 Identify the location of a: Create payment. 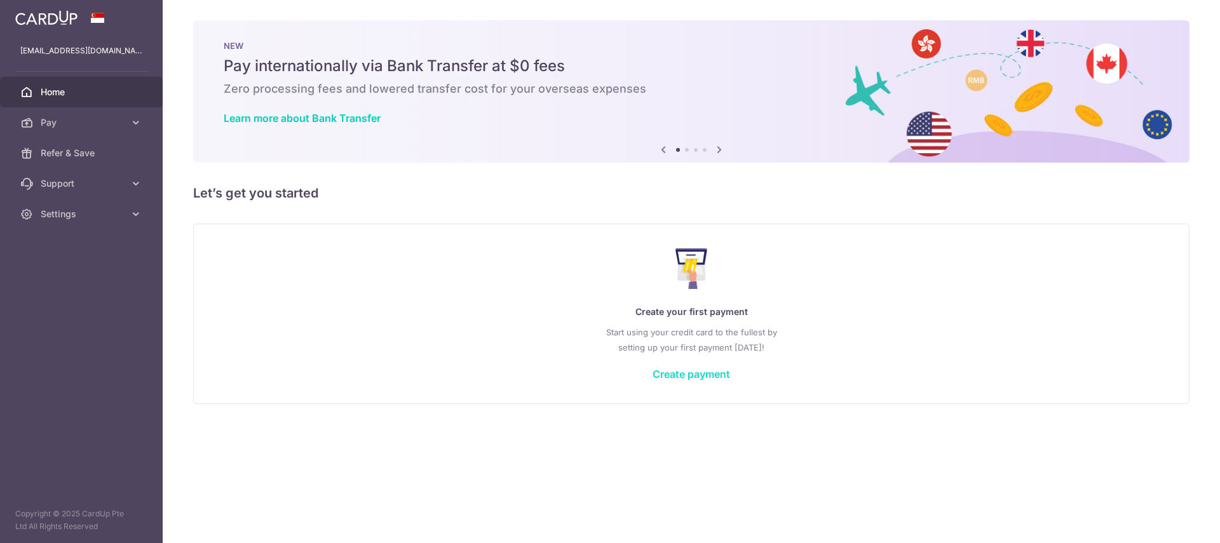
(691, 374).